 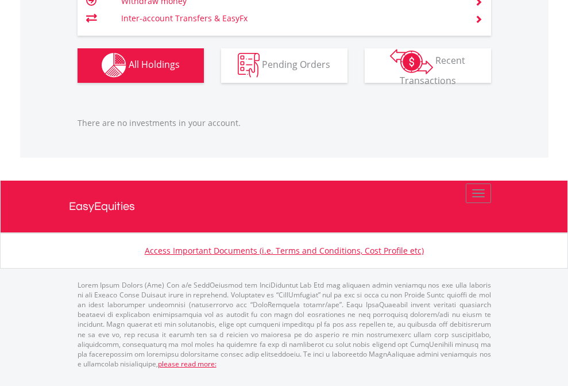 What do you see at coordinates (285, 206) in the screenshot?
I see `a: EasyEquities` at bounding box center [285, 206].